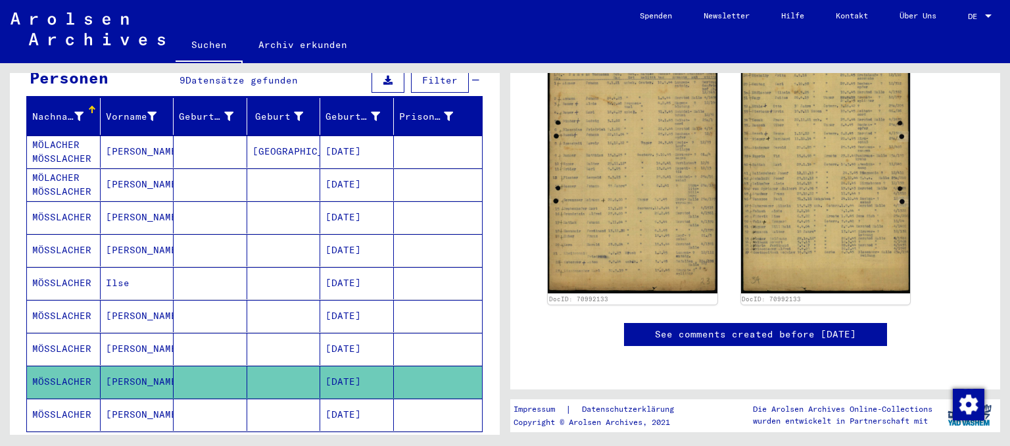  What do you see at coordinates (975, 16) in the screenshot?
I see `span: DE` at bounding box center [975, 16].